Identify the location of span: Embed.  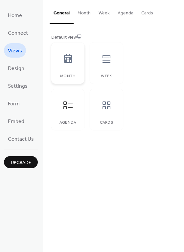
(16, 122).